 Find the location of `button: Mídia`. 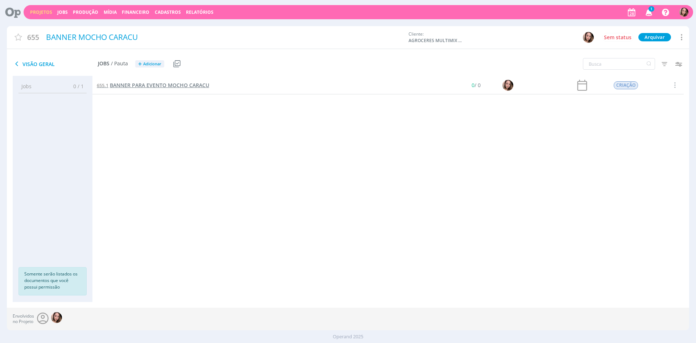

button: Mídia is located at coordinates (110, 12).